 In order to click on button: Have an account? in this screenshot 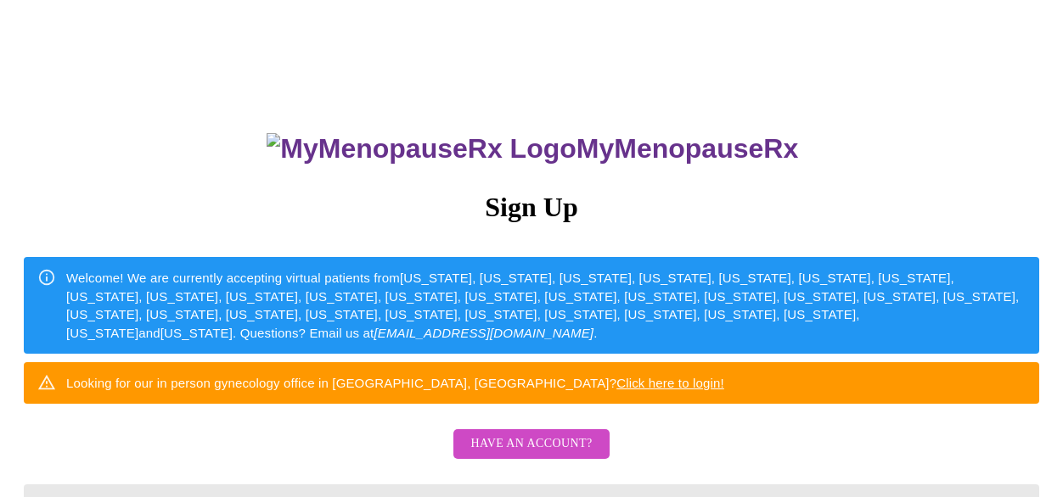, I will do `click(530, 444)`.